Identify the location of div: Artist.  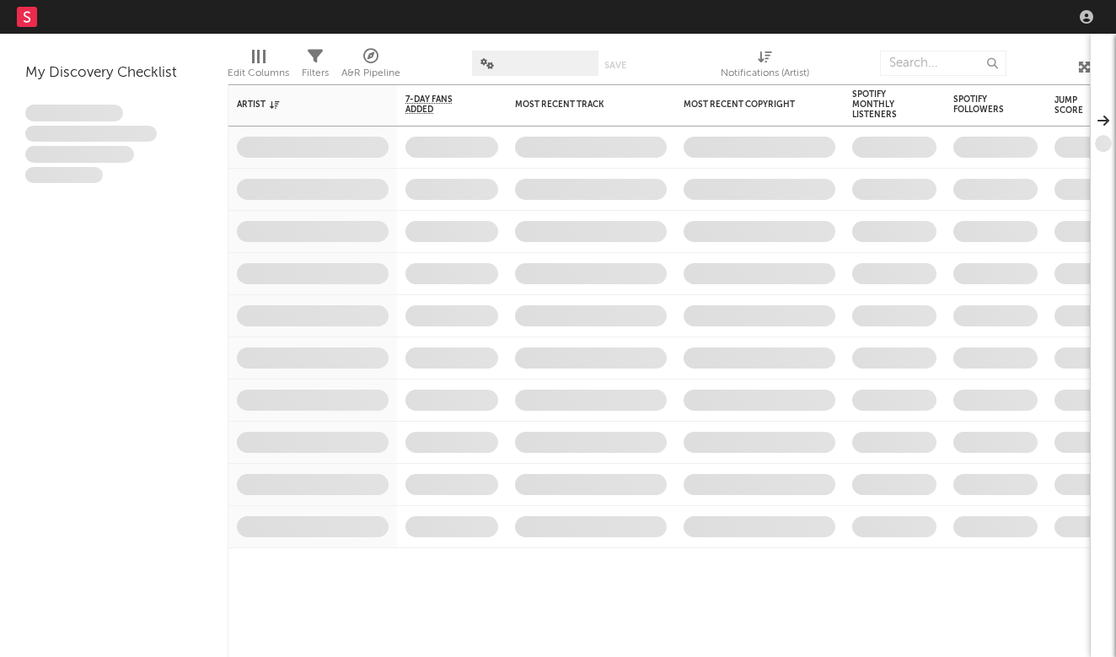
(300, 105).